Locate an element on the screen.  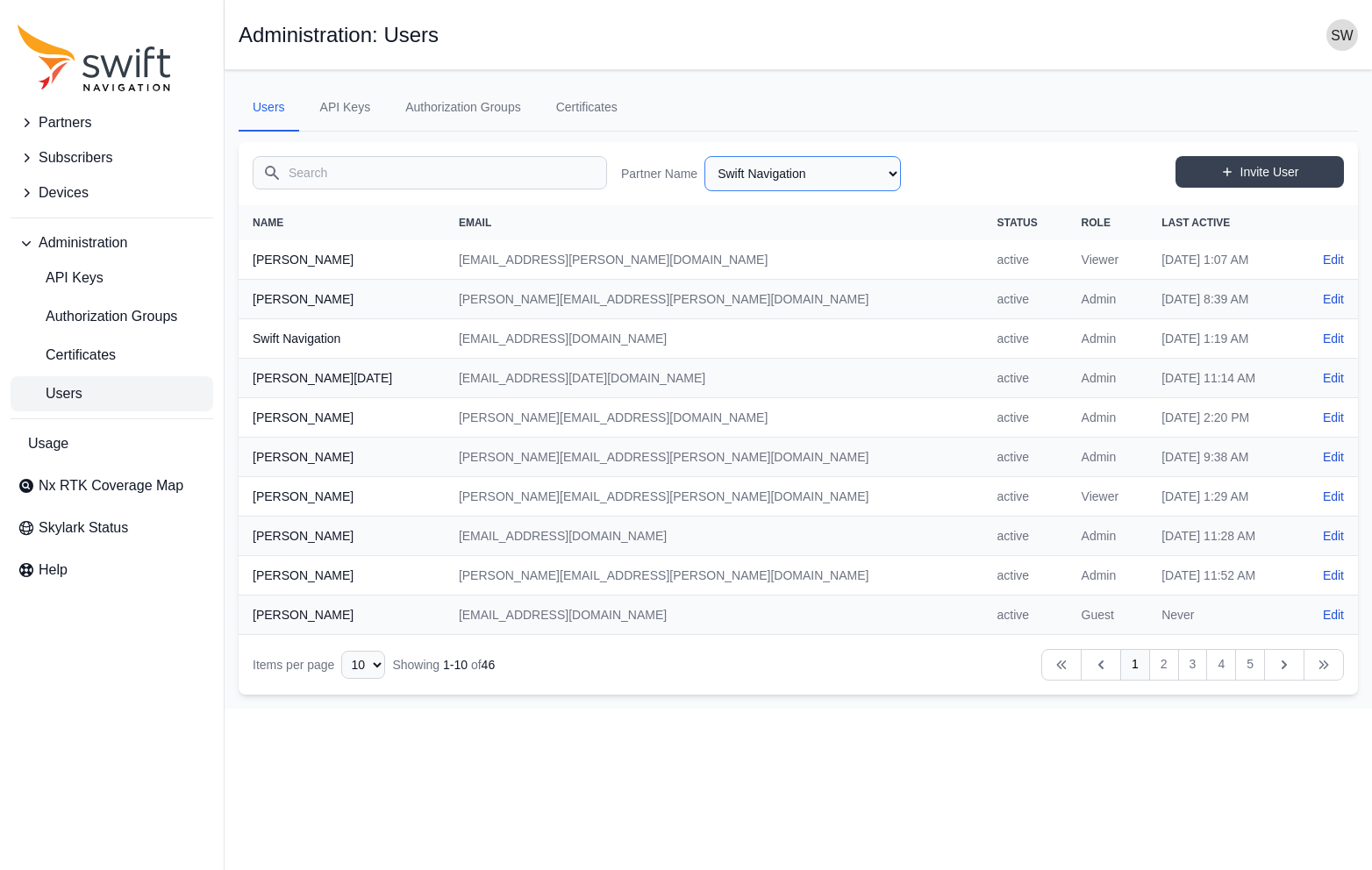
a: Usage is located at coordinates (111, 444).